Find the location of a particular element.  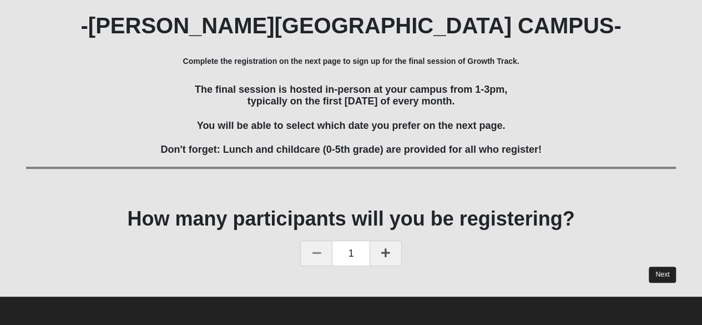

h1: How many participants will you be registering? is located at coordinates (351, 218).